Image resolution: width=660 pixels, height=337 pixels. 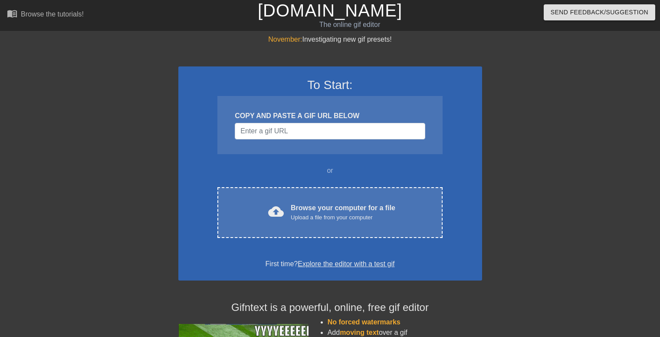 I want to click on span: menu_book, so click(x=12, y=13).